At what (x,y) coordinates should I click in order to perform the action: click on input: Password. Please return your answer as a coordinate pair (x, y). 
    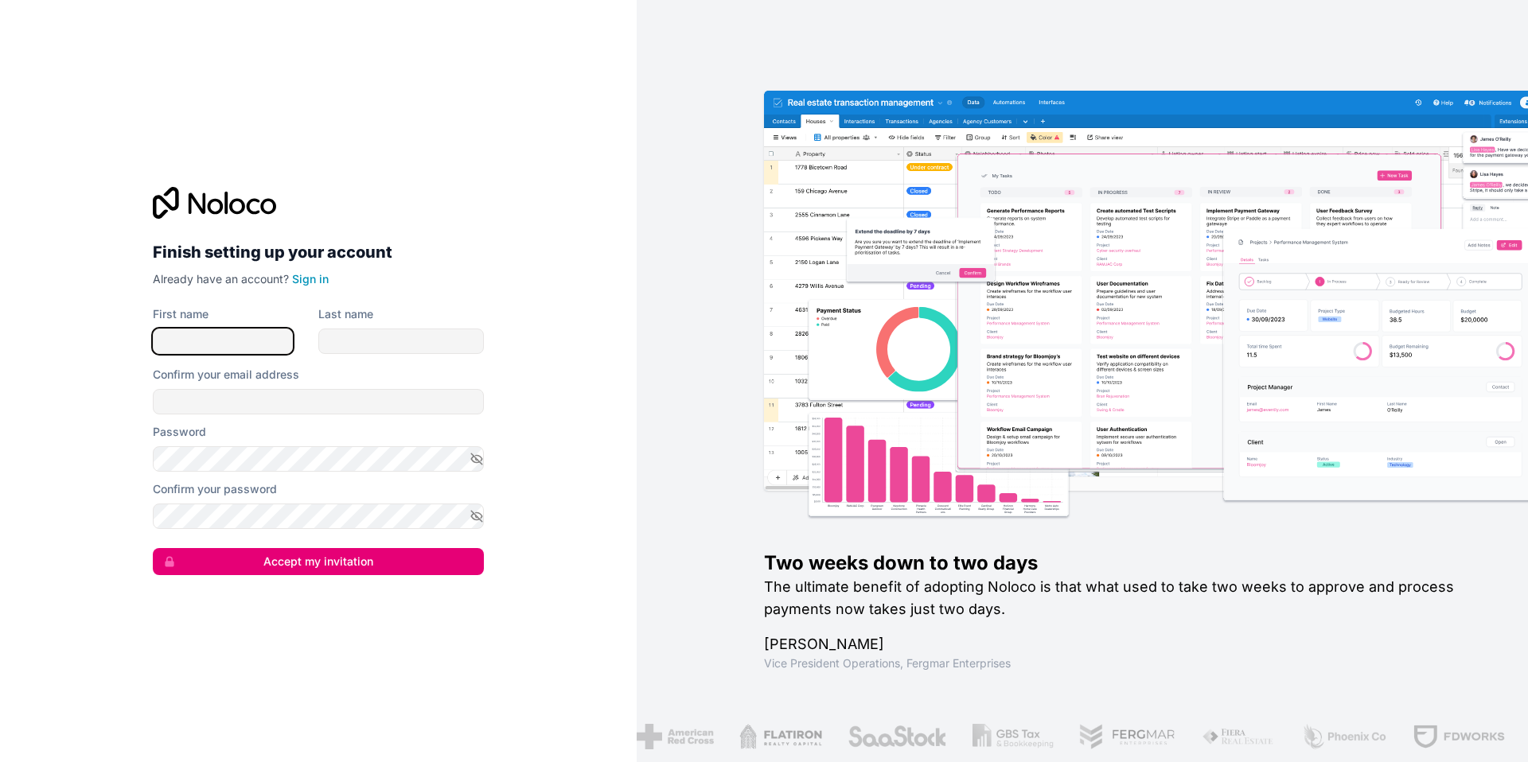
    Looking at the image, I should click on (318, 459).